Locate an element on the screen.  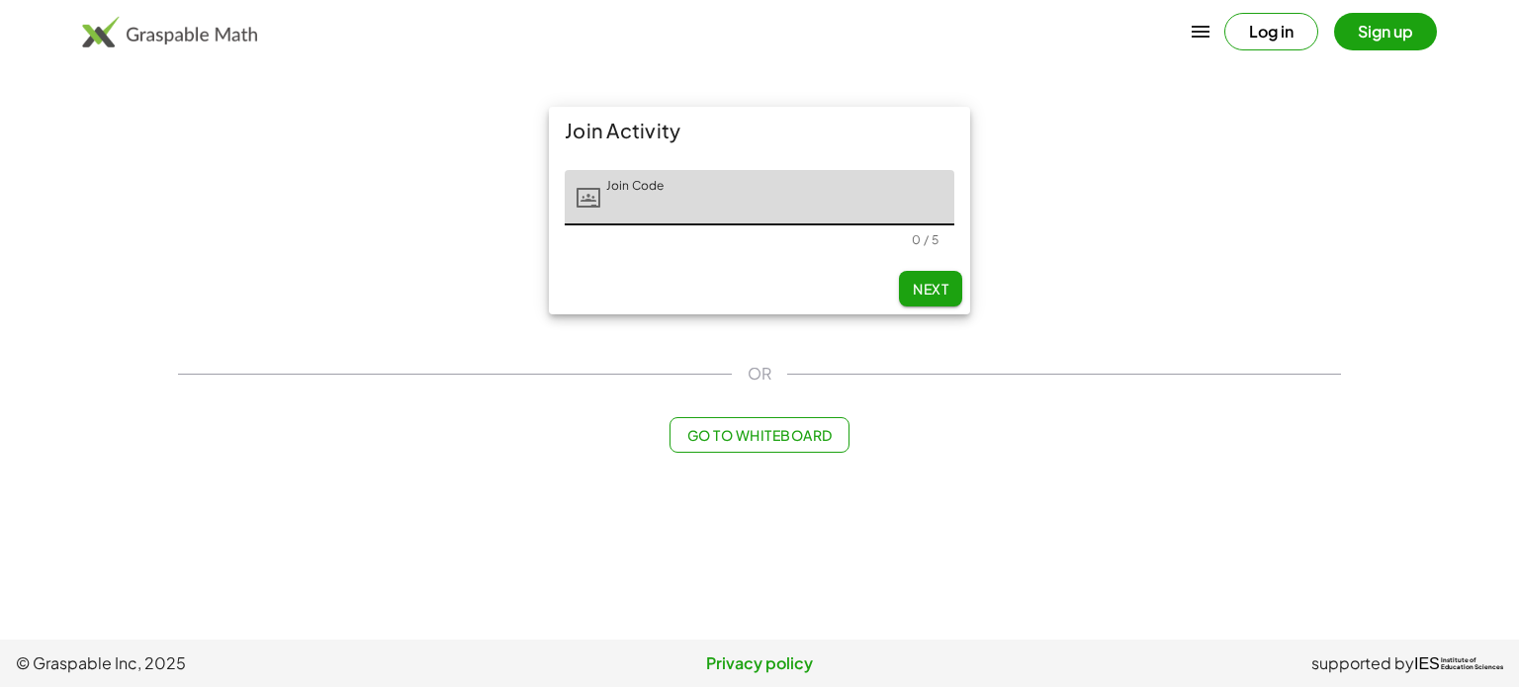
a: Privacy policy is located at coordinates (758, 663).